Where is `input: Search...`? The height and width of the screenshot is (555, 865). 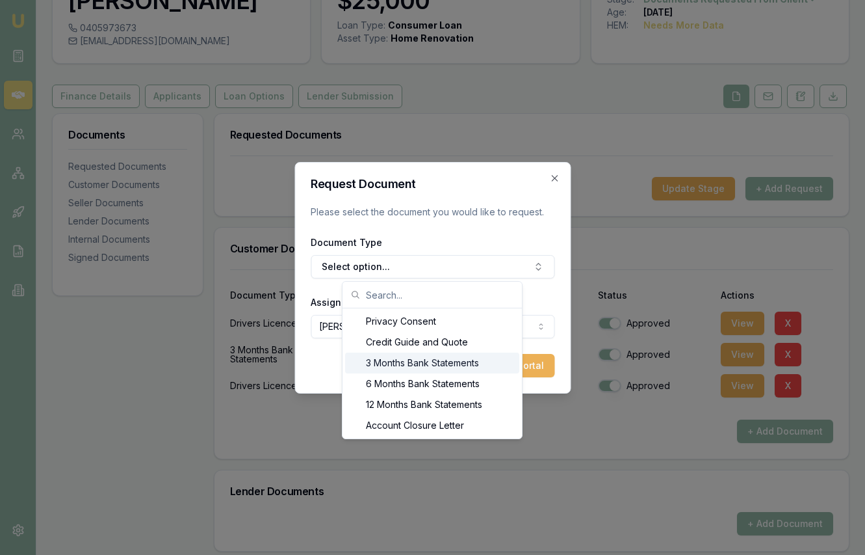 input: Search... is located at coordinates (440, 294).